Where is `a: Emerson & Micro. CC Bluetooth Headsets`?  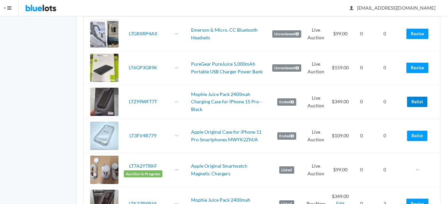 a: Emerson & Micro. CC Bluetooth Headsets is located at coordinates (225, 34).